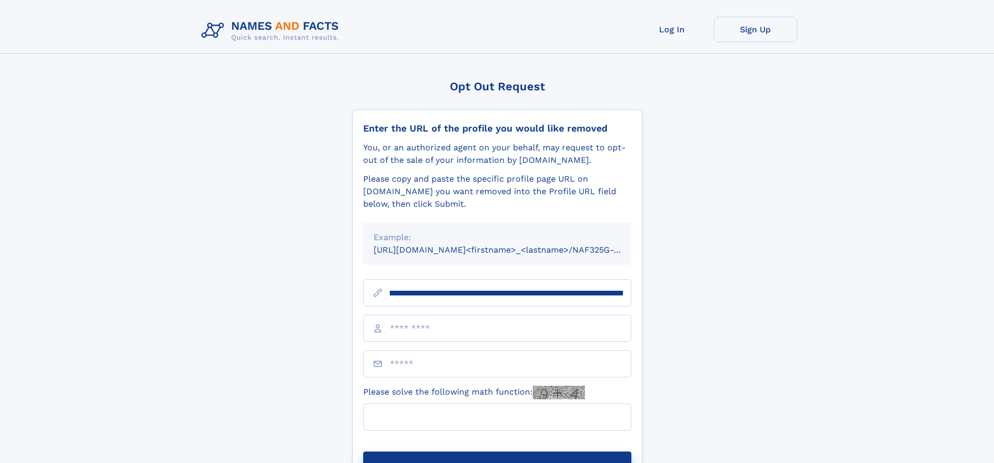 The height and width of the screenshot is (463, 994). I want to click on div: Enter the URL of the profile you would like removed, so click(497, 128).